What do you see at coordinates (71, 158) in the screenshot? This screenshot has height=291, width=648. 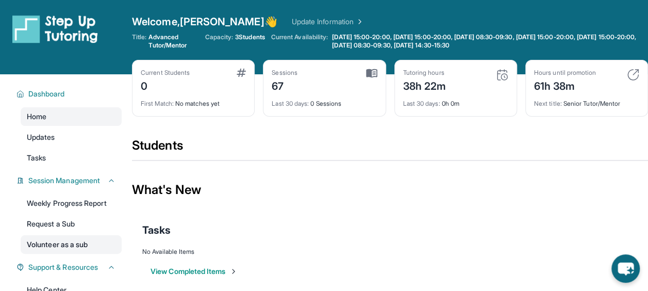 I see `a: Tasks` at bounding box center [71, 158].